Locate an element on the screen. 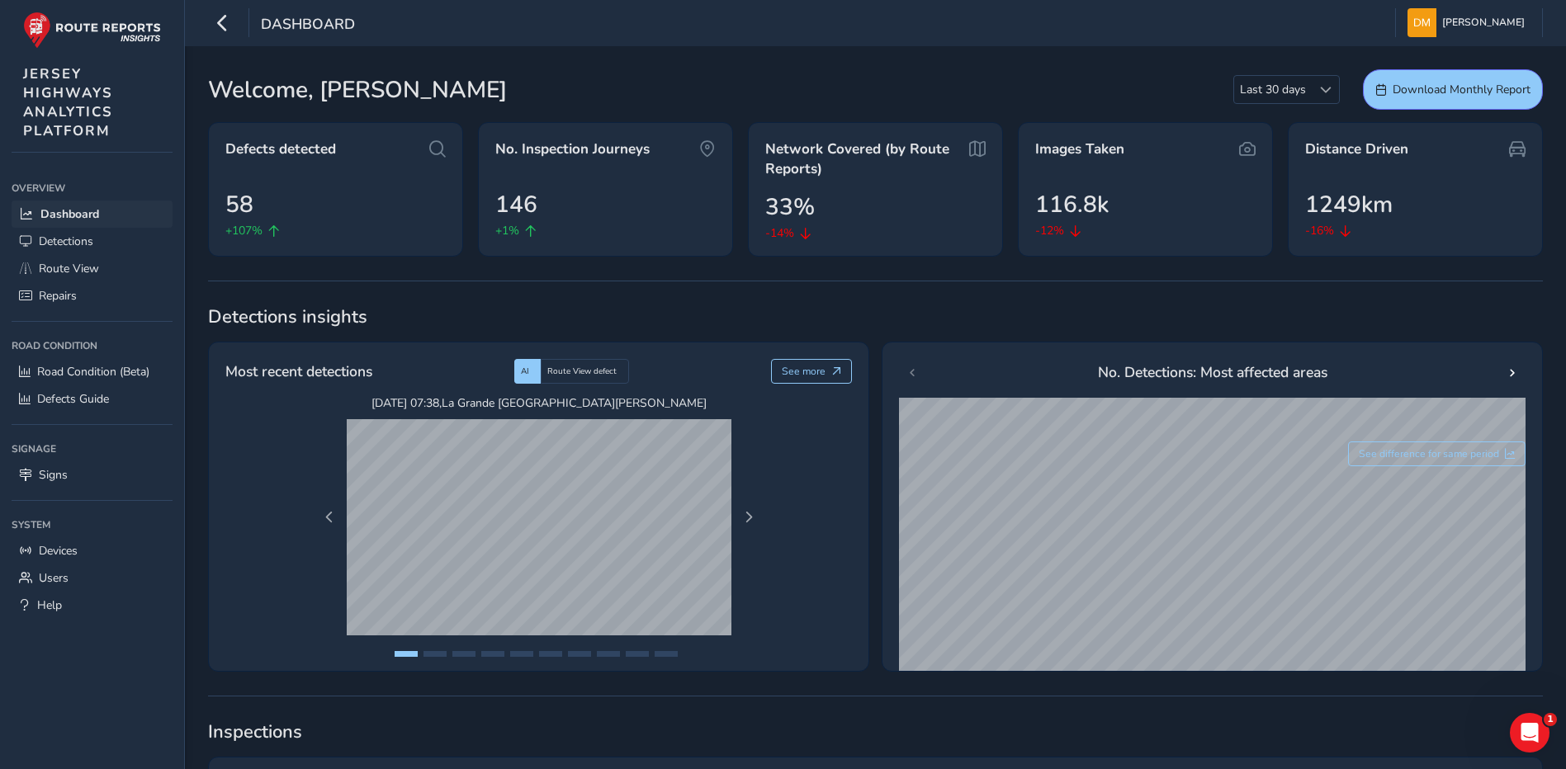  span: Inspections is located at coordinates (875, 732).